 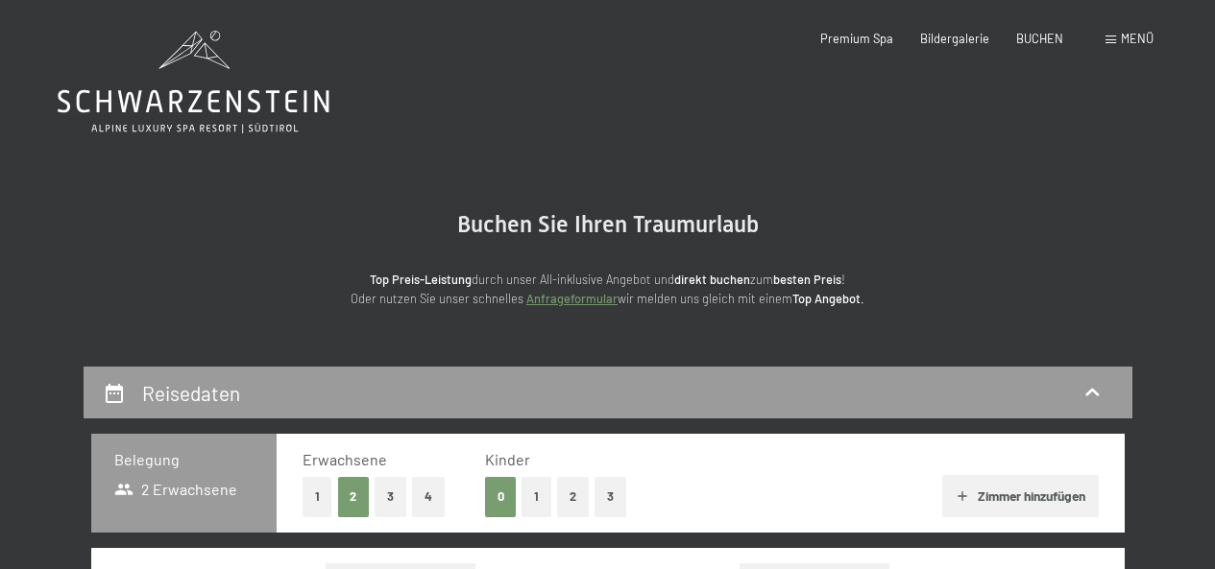 I want to click on span: 2 Erwachsene, so click(x=176, y=490).